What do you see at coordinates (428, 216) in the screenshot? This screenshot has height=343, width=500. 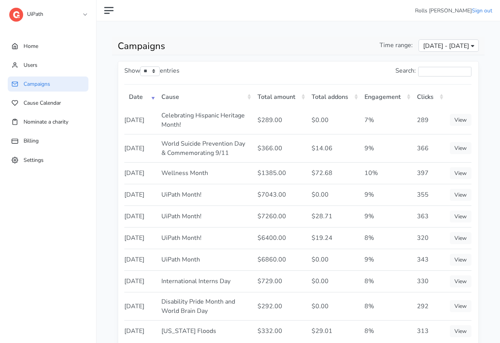 I see `td: 363` at bounding box center [428, 216].